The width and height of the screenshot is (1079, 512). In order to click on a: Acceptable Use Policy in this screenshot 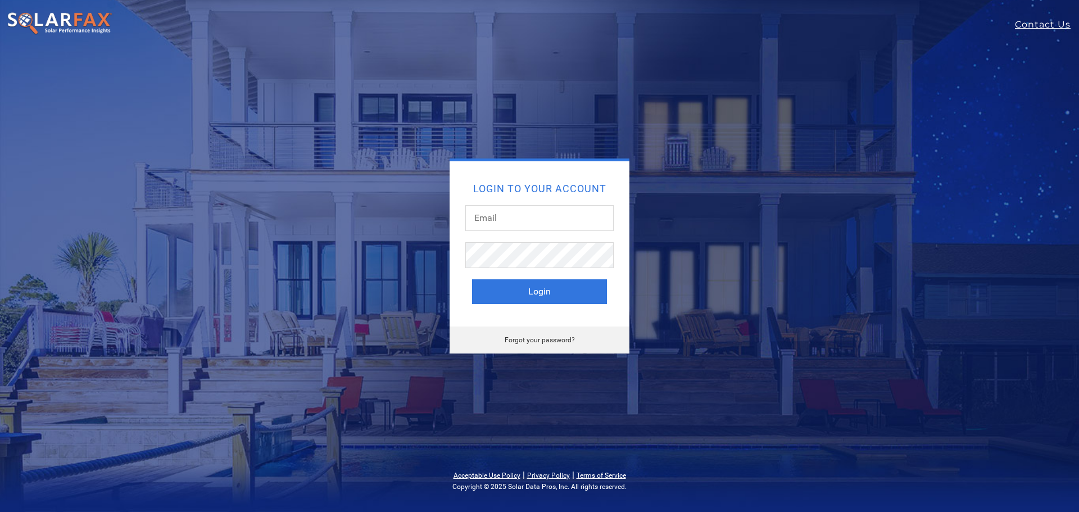, I will do `click(487, 476)`.